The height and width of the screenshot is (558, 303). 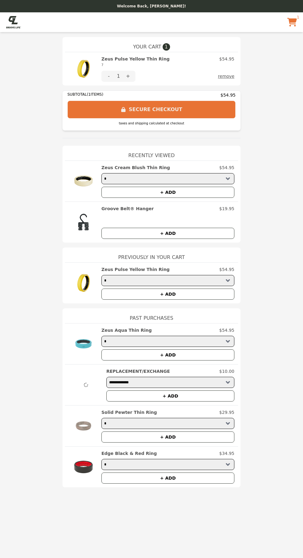 What do you see at coordinates (147, 47) in the screenshot?
I see `span: YOUR CART` at bounding box center [147, 47].